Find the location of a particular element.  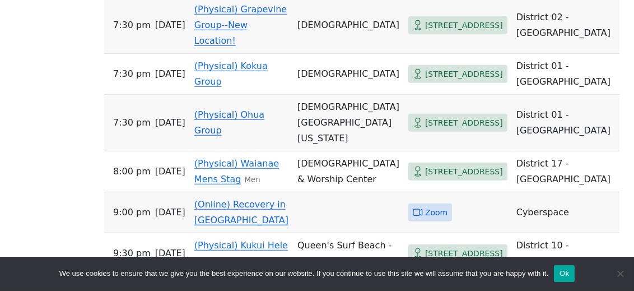

a: (Physical) Grapevine Group--New Location! is located at coordinates (240, 25).